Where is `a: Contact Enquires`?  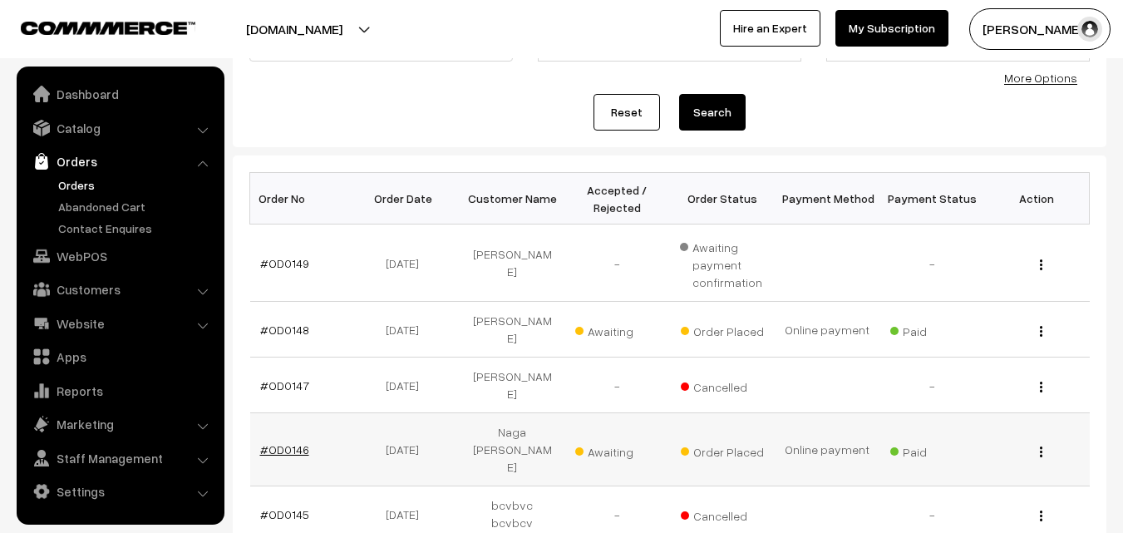
a: Contact Enquires is located at coordinates (136, 228).